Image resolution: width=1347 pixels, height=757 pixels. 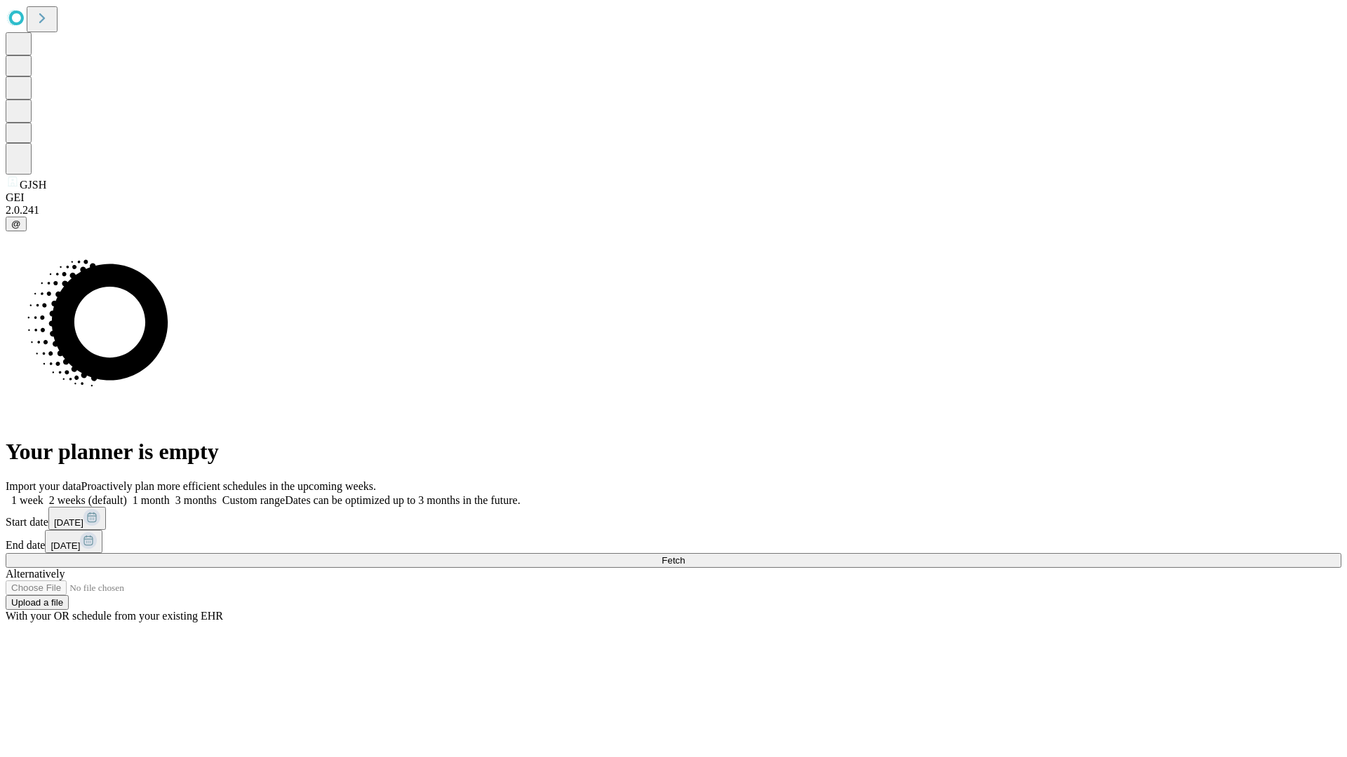 What do you see at coordinates (35, 574) in the screenshot?
I see `span: Alternatively` at bounding box center [35, 574].